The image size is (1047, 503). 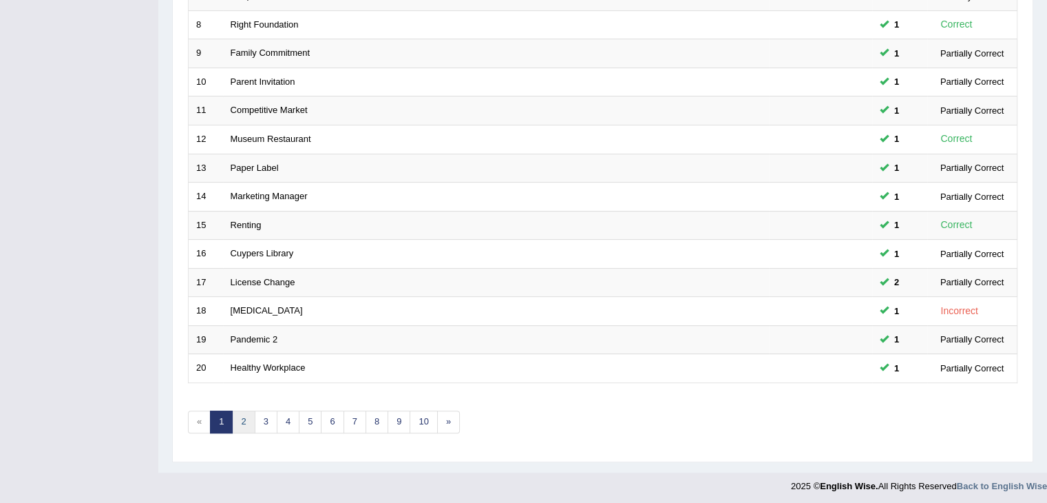 What do you see at coordinates (206, 139) in the screenshot?
I see `td: 12` at bounding box center [206, 139].